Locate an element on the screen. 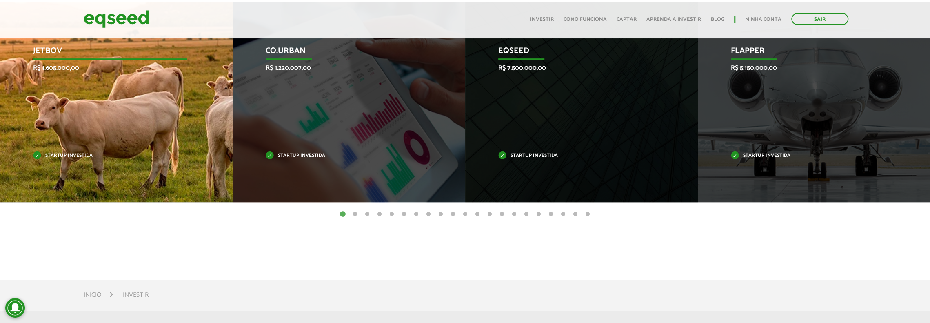 The width and height of the screenshot is (930, 323). button: 4 of 21 is located at coordinates (380, 214).